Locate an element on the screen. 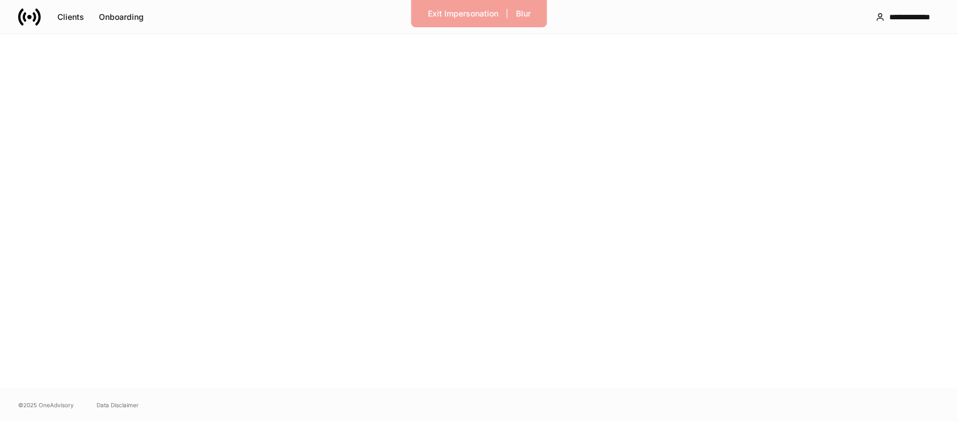  button: Onboarding is located at coordinates (121, 17).